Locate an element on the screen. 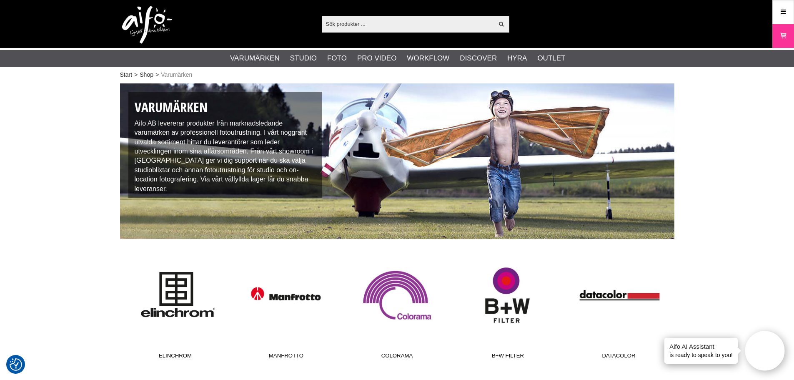 The height and width of the screenshot is (380, 794). a: Workflow is located at coordinates (428, 58).